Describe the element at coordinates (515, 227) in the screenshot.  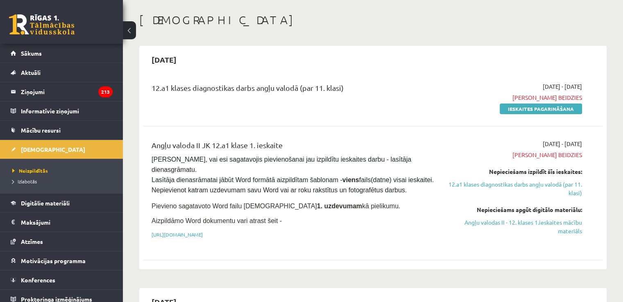
I see `a: Angļu valodas II - 12. klases 1.ieskaites mācību materiāls` at that location.